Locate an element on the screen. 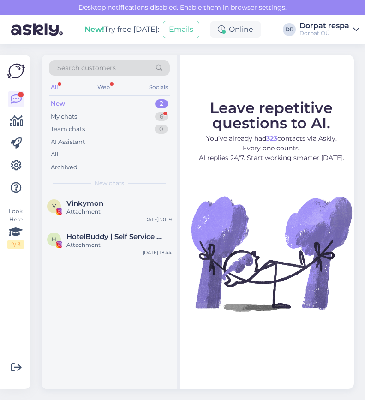 The height and width of the screenshot is (400, 365). div: Look Here is located at coordinates (16, 228).